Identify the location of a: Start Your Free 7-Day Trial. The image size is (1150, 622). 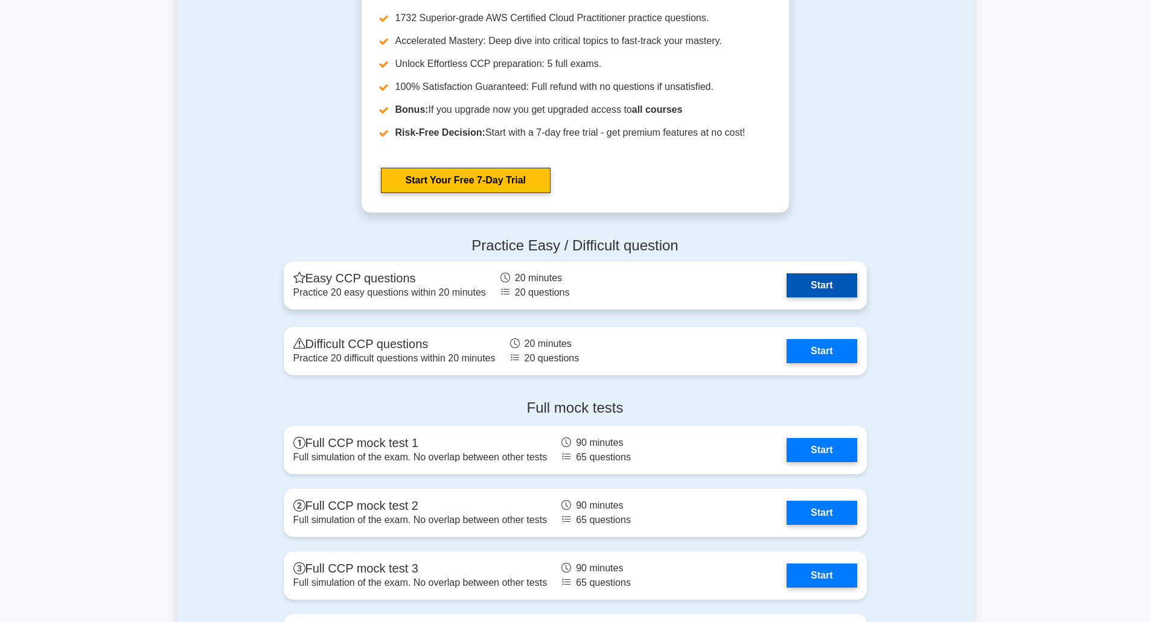
(465, 180).